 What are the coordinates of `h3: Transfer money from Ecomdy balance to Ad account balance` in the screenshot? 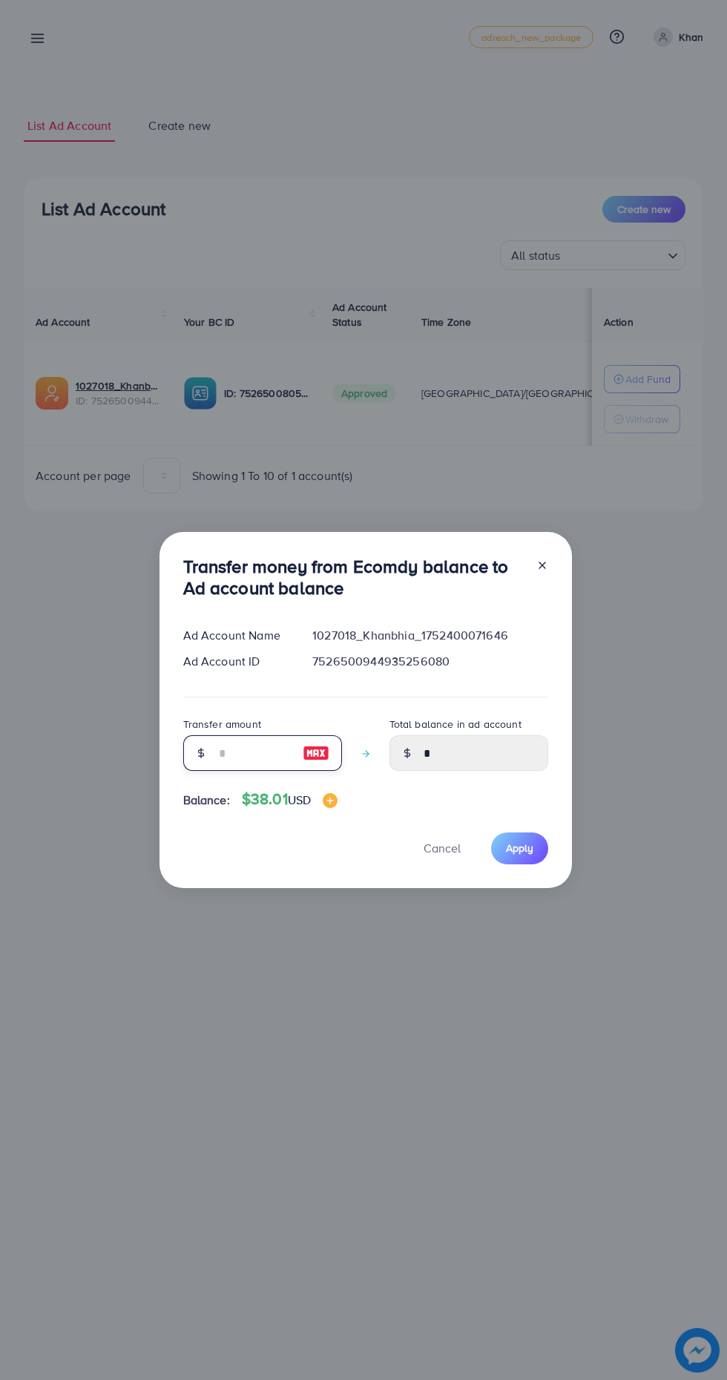 It's located at (354, 577).